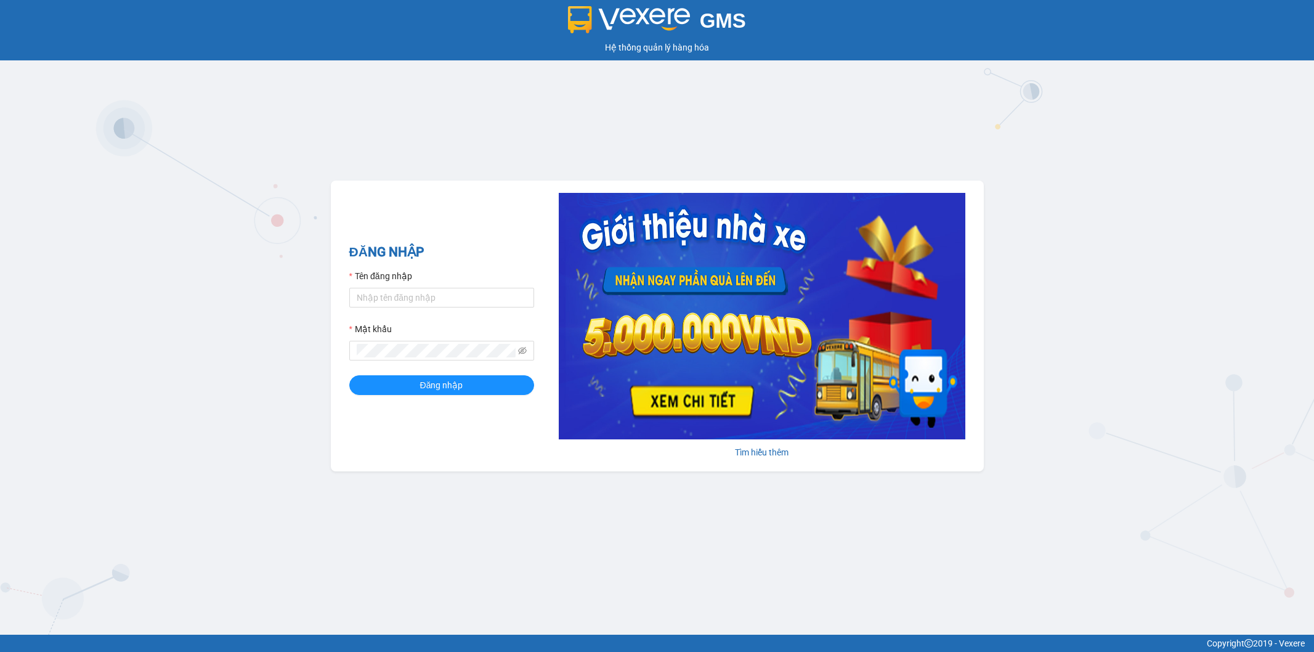  I want to click on input: Mật khẩu, so click(436, 351).